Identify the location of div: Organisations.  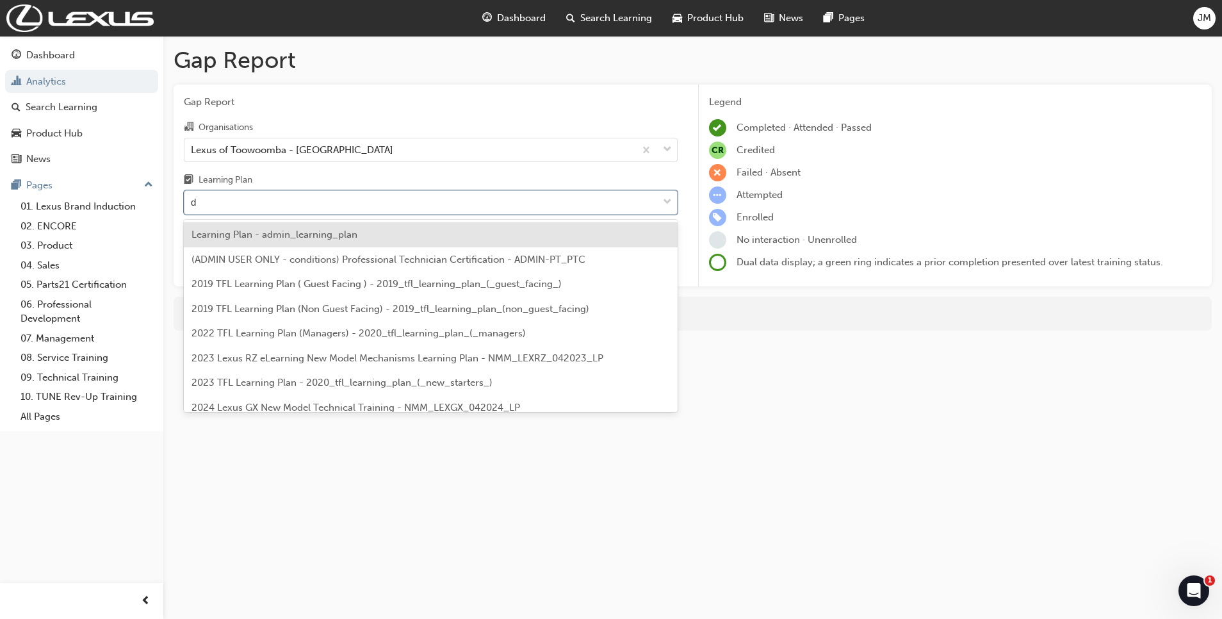
(225, 127).